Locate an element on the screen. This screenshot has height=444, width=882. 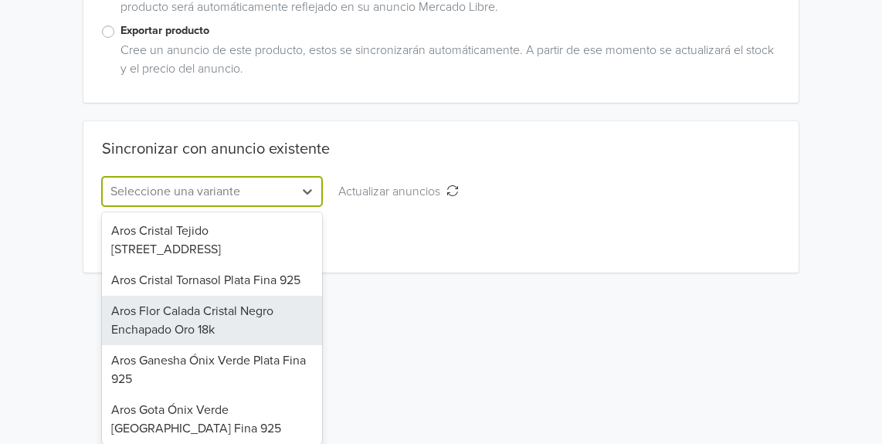
button: Actualizar anuncios is located at coordinates (398, 191).